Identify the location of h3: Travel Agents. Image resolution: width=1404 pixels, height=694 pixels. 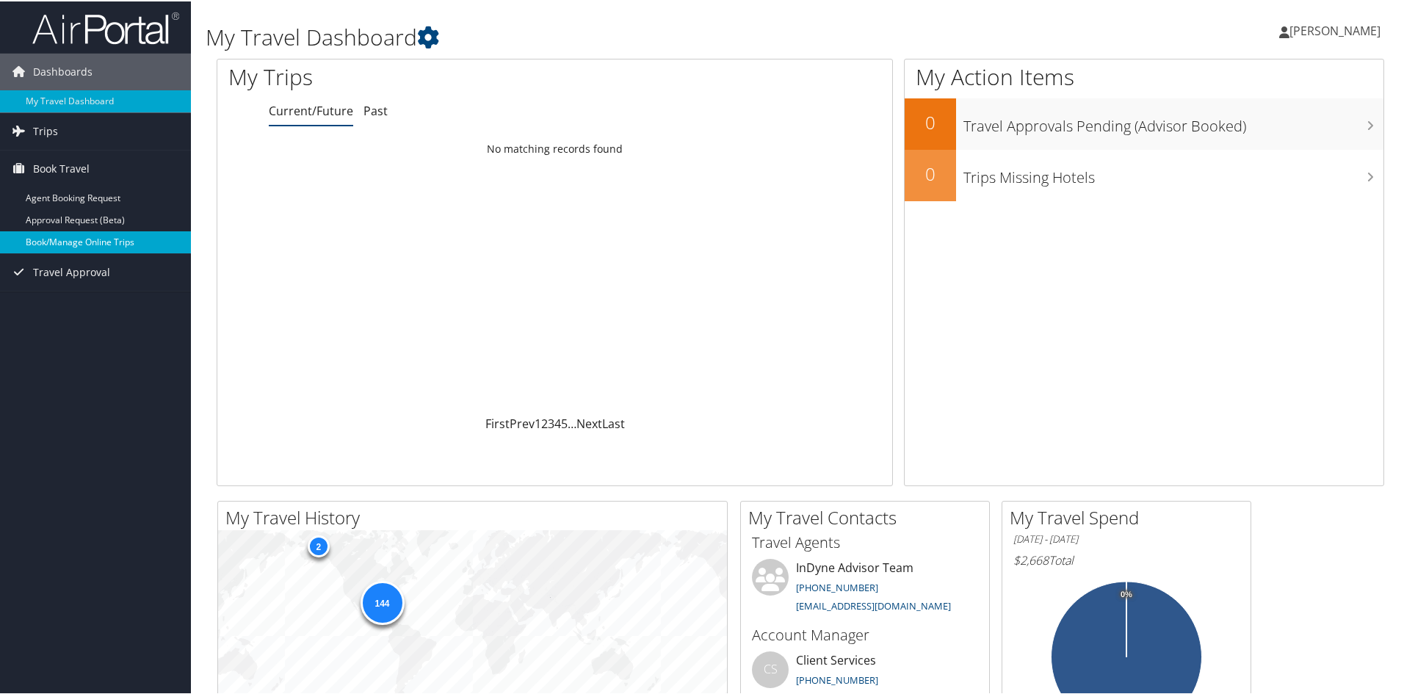
(865, 541).